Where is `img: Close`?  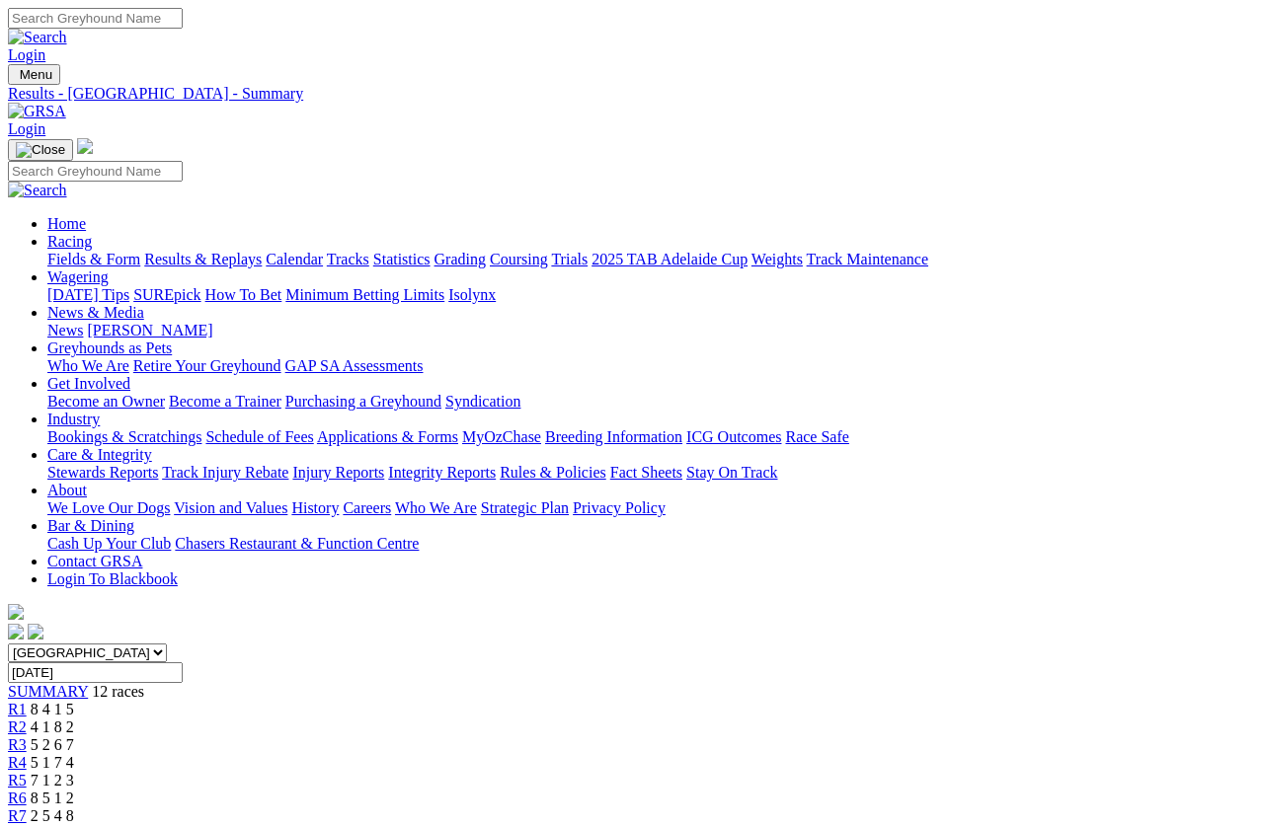 img: Close is located at coordinates (40, 150).